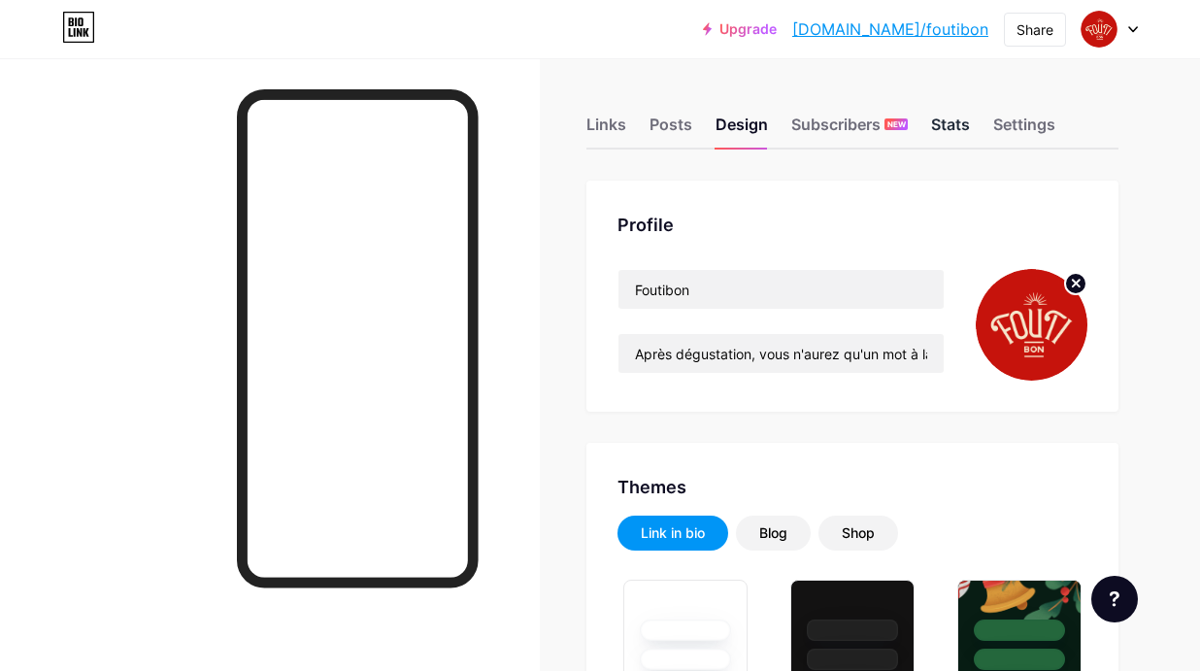 Image resolution: width=1200 pixels, height=671 pixels. Describe the element at coordinates (849, 130) in the screenshot. I see `div: Subscribers` at that location.